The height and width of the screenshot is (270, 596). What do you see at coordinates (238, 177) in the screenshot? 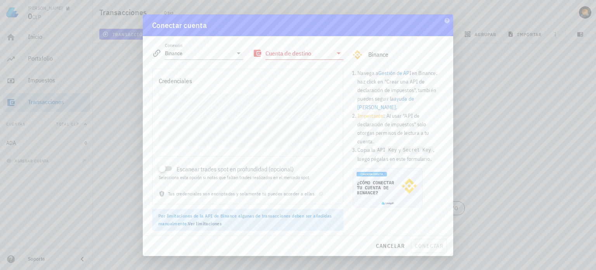
I see `div: Selecciona esta opción si notas que faltan trades realizados en el mercado spot.` at bounding box center [238, 177].